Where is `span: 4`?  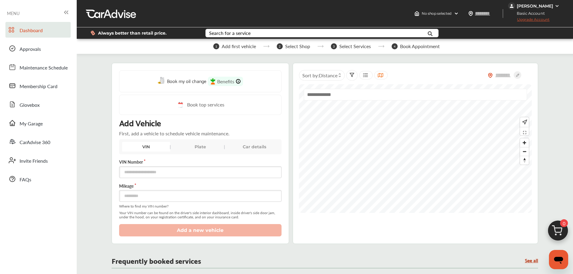 span: 4 is located at coordinates (394, 46).